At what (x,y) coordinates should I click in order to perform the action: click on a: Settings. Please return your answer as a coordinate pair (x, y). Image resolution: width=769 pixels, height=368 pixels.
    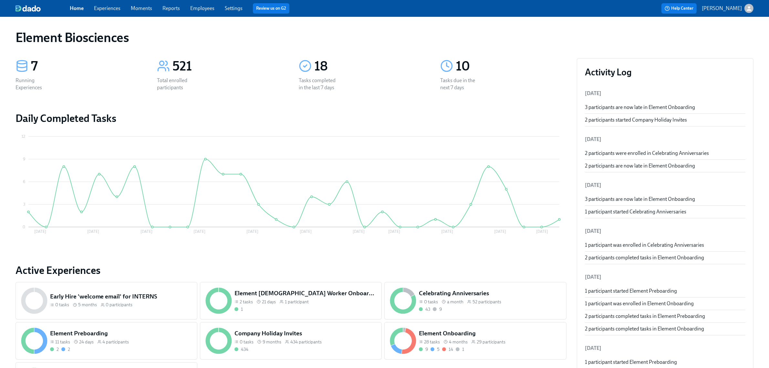
    Looking at the image, I should click on (234, 8).